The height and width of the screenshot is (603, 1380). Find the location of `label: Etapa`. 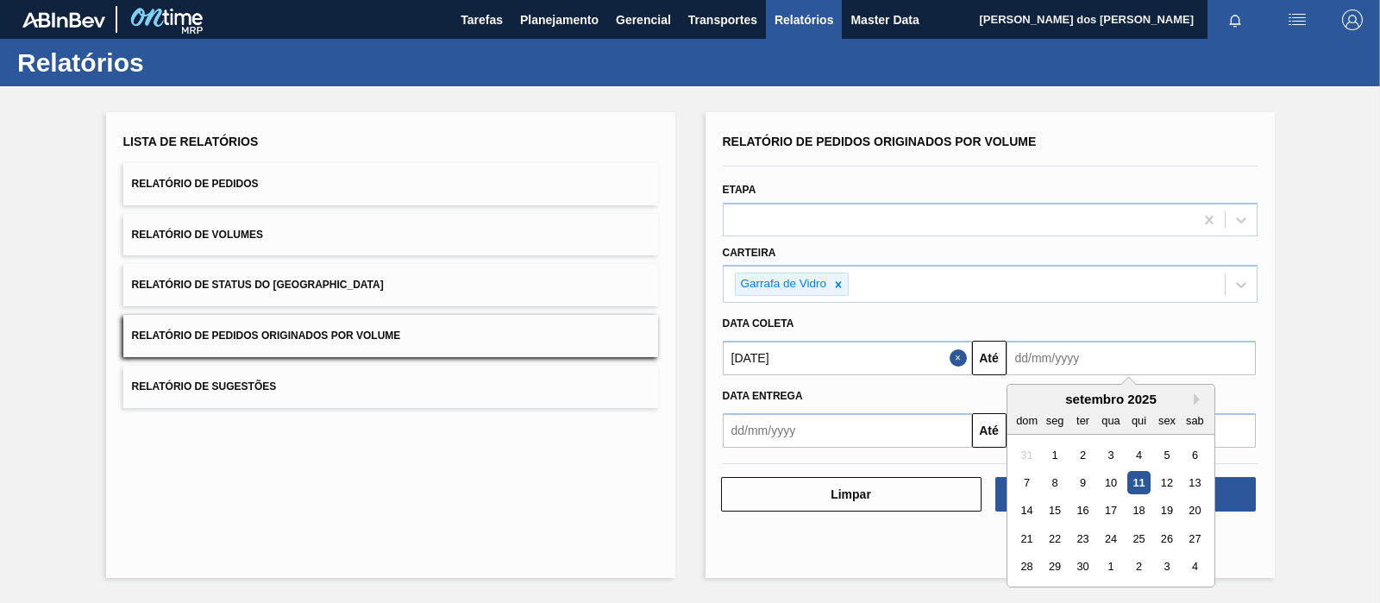

label: Etapa is located at coordinates (739, 190).